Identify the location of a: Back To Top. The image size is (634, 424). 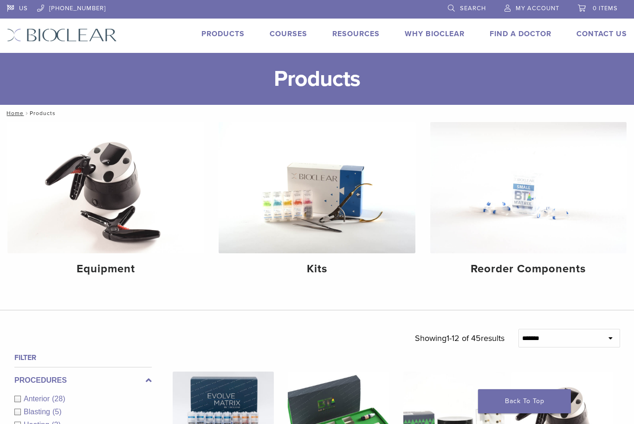
(525, 402).